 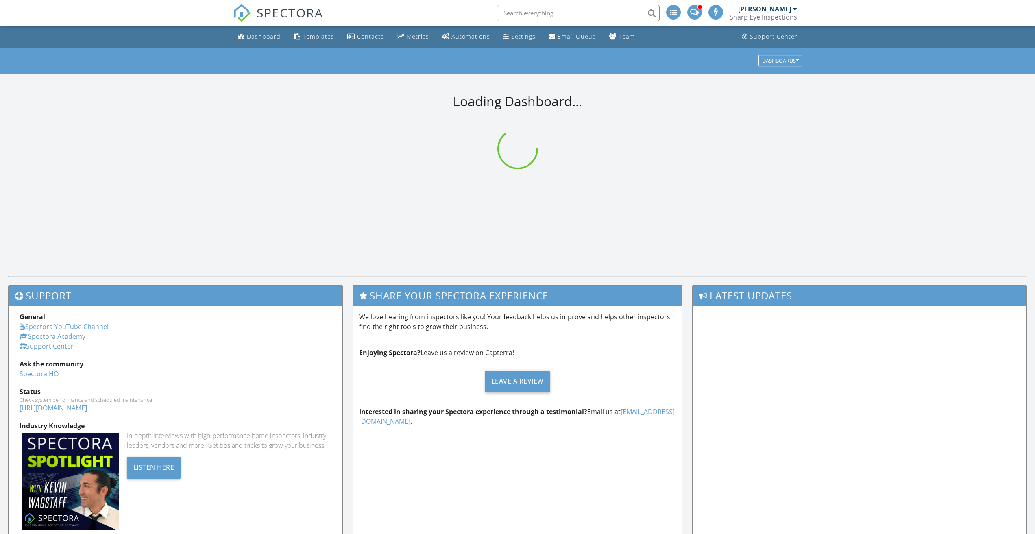 I want to click on div: Check system performance and scheduled maintenance., so click(x=175, y=400).